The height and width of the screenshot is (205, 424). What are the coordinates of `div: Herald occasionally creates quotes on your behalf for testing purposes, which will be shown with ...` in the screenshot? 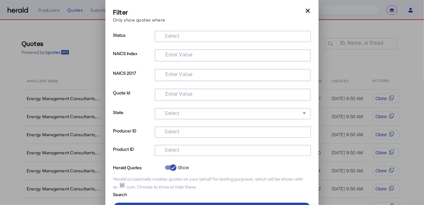 It's located at (212, 183).